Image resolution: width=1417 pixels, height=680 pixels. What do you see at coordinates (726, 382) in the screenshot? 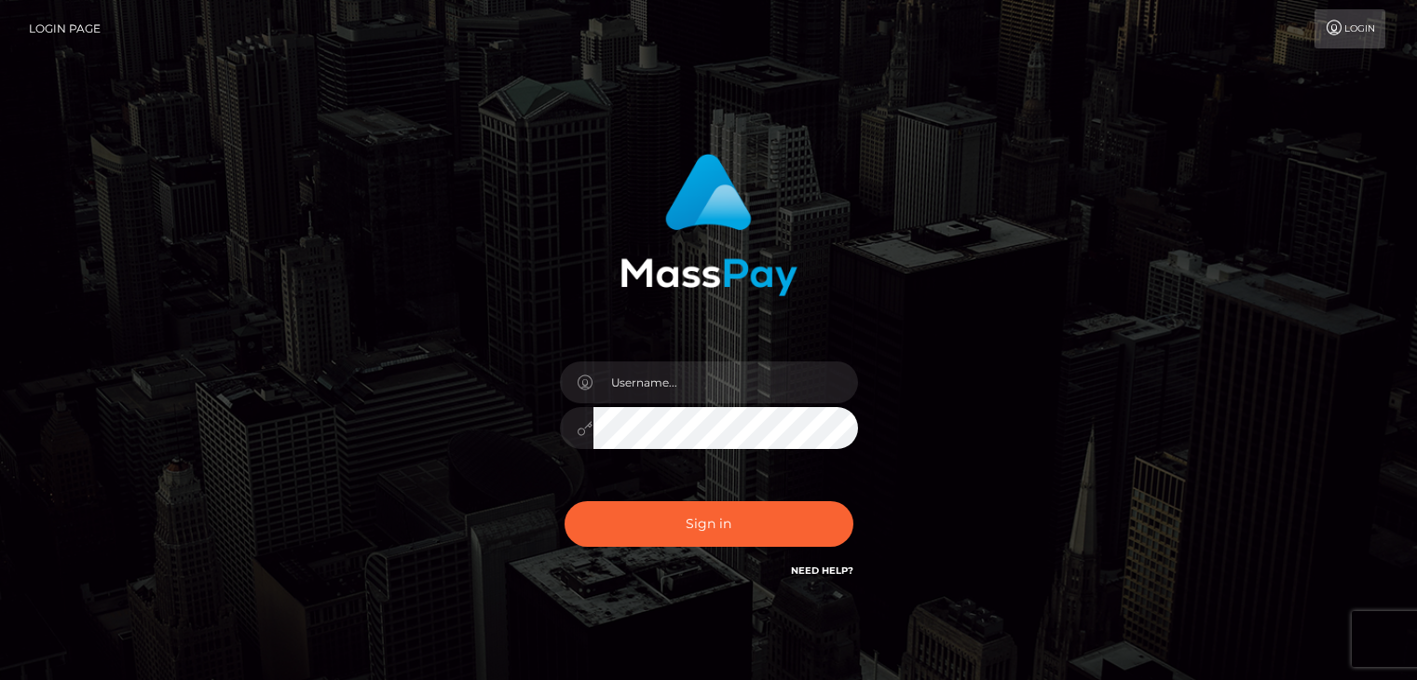
I see `input: Username...` at bounding box center [726, 382].